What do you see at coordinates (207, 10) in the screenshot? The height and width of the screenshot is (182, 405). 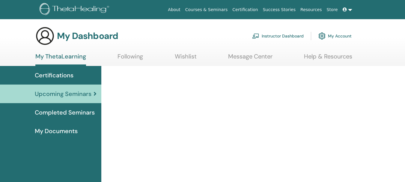 I see `a: Courses & Seminars` at bounding box center [207, 10].